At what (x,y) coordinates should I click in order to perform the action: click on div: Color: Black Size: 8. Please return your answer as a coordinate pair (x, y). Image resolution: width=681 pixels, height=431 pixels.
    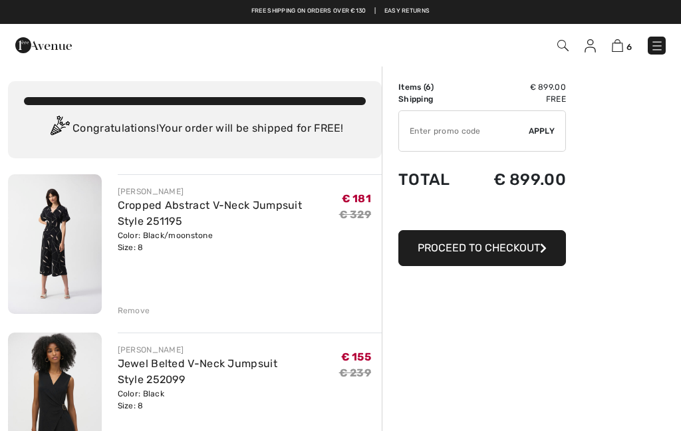
    Looking at the image, I should click on (228, 400).